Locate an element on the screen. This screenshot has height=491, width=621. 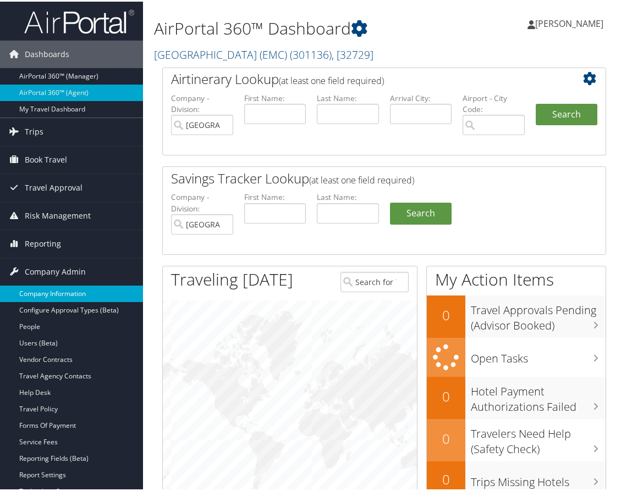
h3: Travel Approvals Pending (Advisor Booked) is located at coordinates (538, 314).